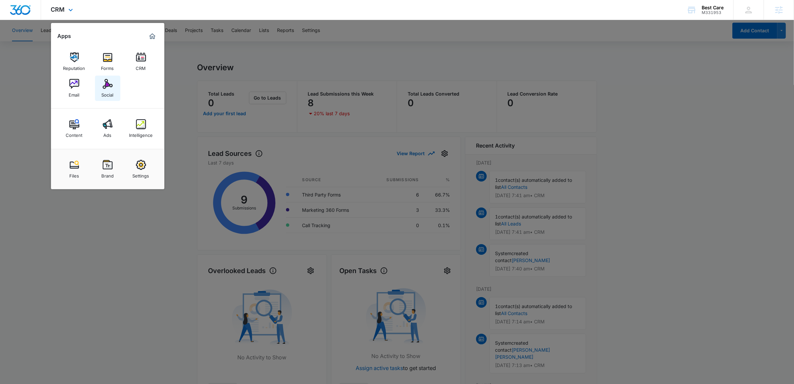 This screenshot has width=794, height=384. What do you see at coordinates (152, 36) in the screenshot?
I see `a: Marketing 360® Dashboard` at bounding box center [152, 36].